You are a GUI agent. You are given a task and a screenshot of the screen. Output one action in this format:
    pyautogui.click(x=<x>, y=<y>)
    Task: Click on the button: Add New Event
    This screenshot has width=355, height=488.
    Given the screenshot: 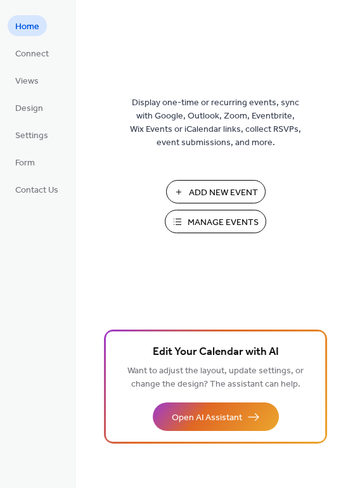 What is the action you would take?
    pyautogui.click(x=215, y=191)
    